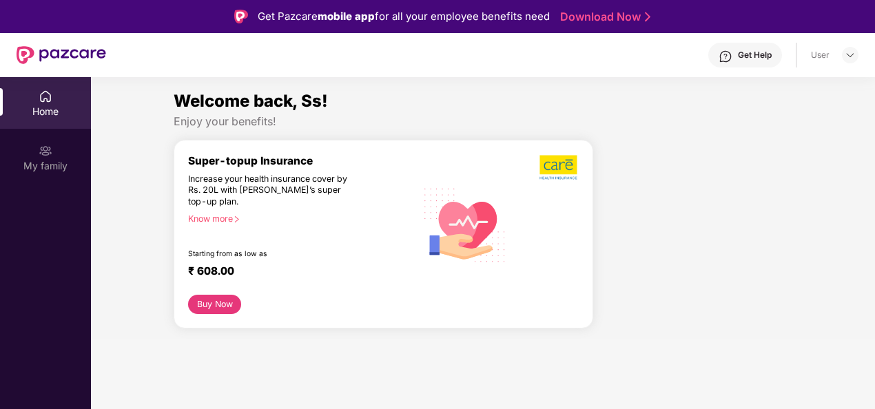 Image resolution: width=875 pixels, height=409 pixels. I want to click on img: svg+xml;base64,PHN2ZyBpZD0iSGVscC0zMngzMiIgeG1sbnM9Imh0dHA6Ly93d3cudzMub3JnLzIwMDAvc3ZnIiB3aWR0aD..., so click(725, 56).